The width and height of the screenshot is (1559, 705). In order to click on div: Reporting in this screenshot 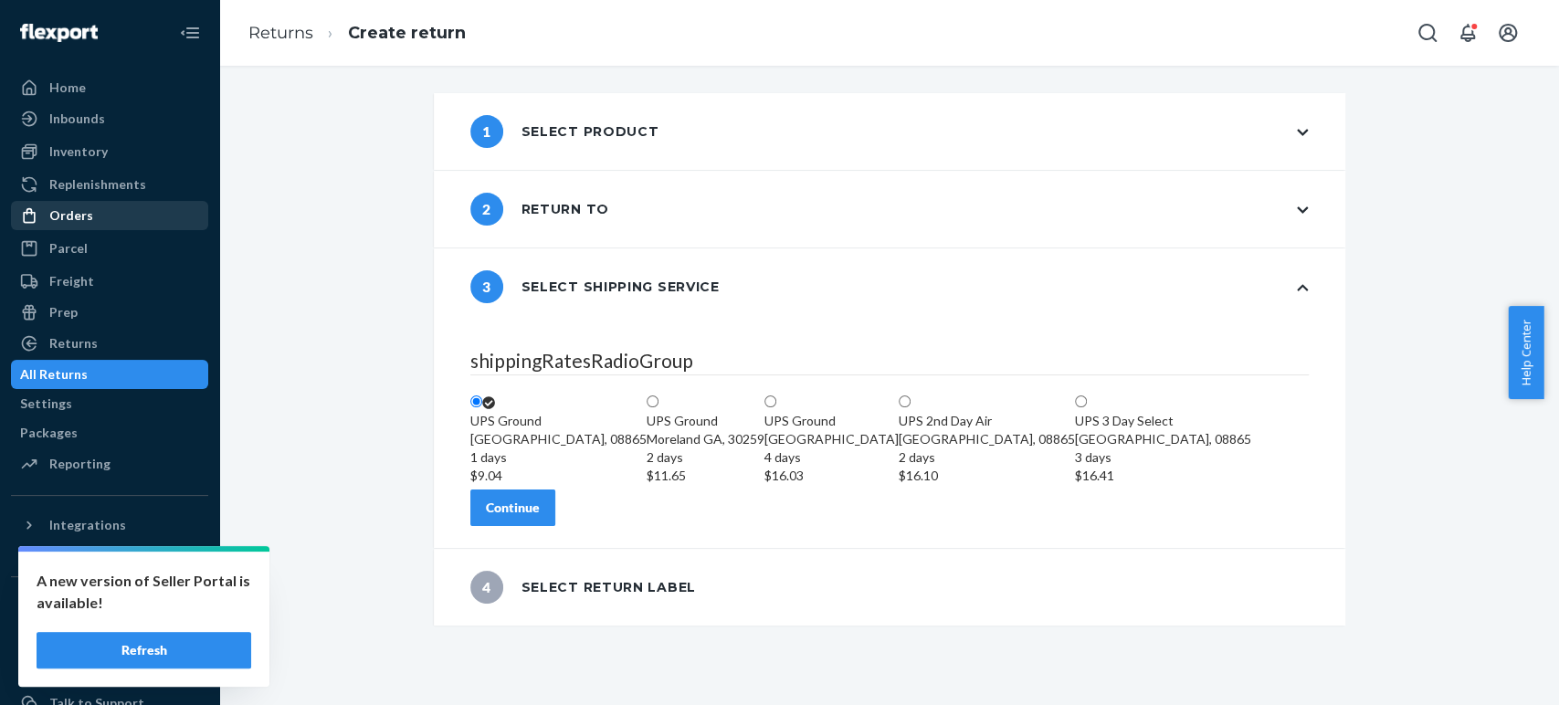, I will do `click(79, 464)`.